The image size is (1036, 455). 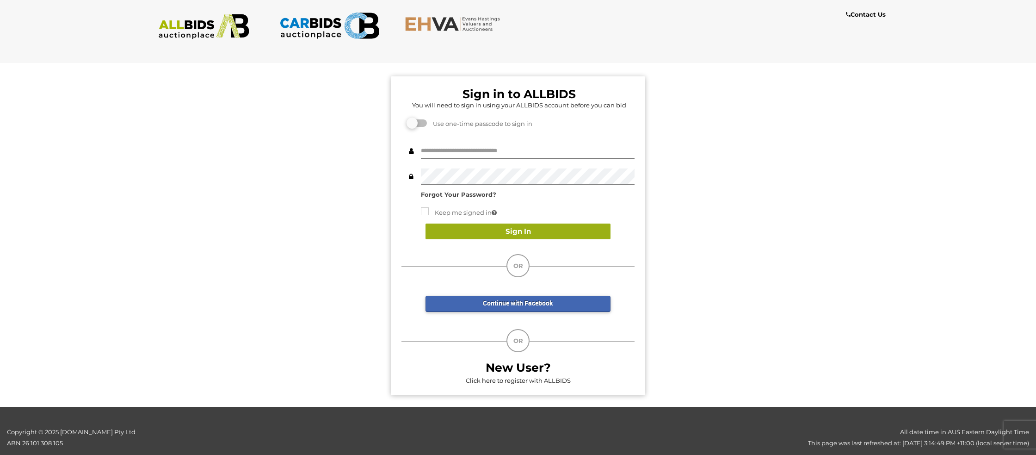 What do you see at coordinates (455, 24) in the screenshot?
I see `img: EHVA.com.au` at bounding box center [455, 24].